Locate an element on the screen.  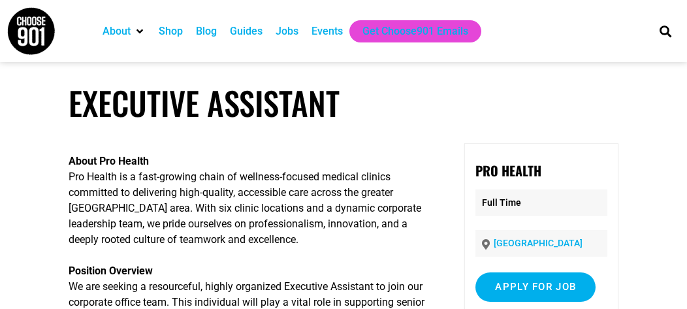
div: Jobs is located at coordinates (286, 31).